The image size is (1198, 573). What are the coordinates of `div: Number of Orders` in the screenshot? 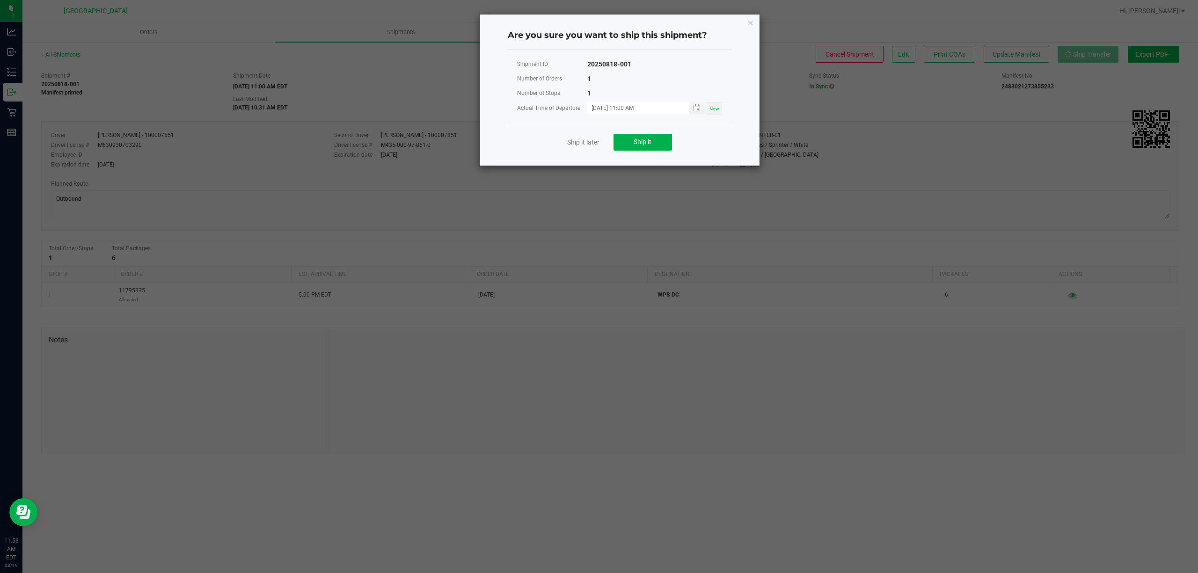 It's located at (552, 79).